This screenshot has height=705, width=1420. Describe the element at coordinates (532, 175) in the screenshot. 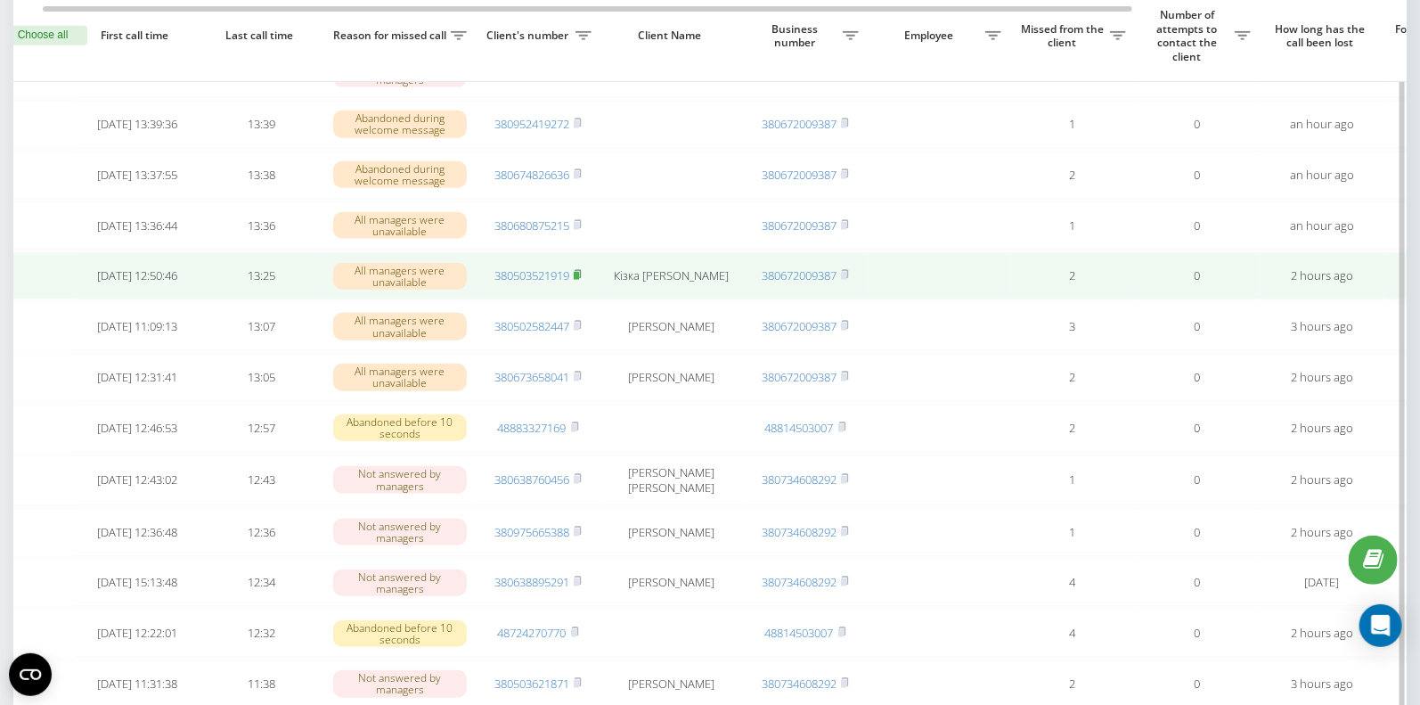

I see `a: 380674826636` at that location.